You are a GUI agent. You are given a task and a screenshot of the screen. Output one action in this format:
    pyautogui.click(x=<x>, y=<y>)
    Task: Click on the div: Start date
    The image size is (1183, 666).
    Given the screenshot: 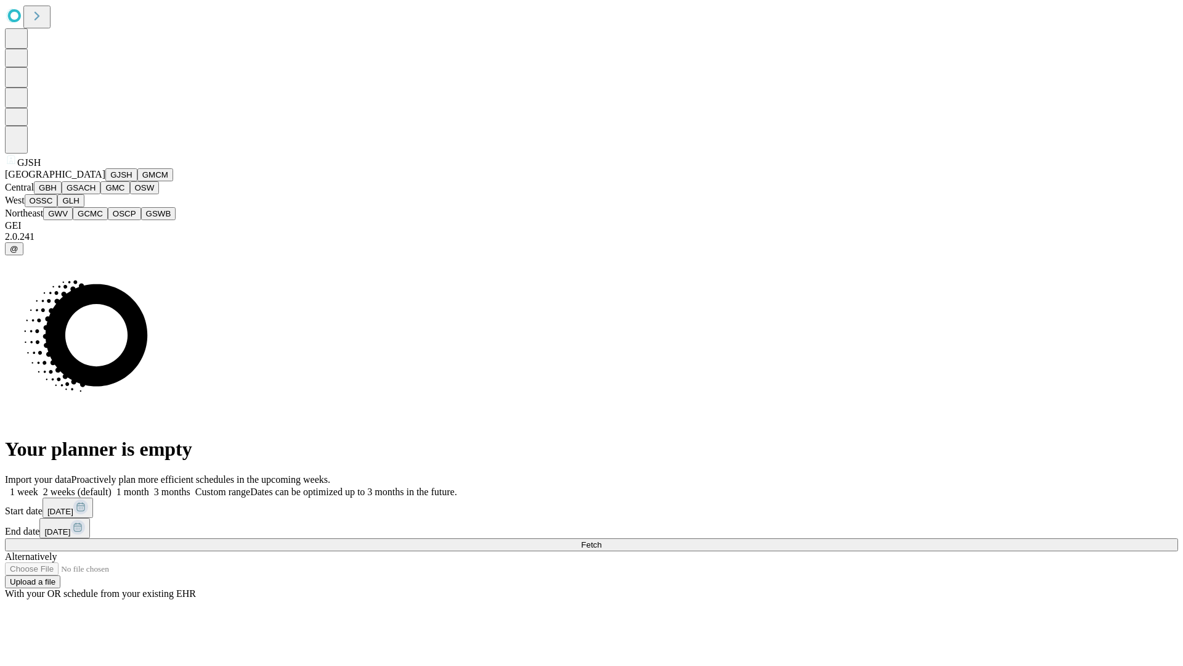 What is the action you would take?
    pyautogui.click(x=592, y=507)
    